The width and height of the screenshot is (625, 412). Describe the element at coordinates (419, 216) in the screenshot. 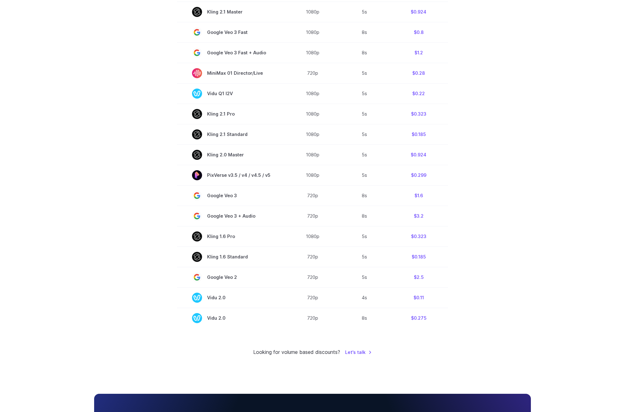

I see `td: $3.2` at that location.